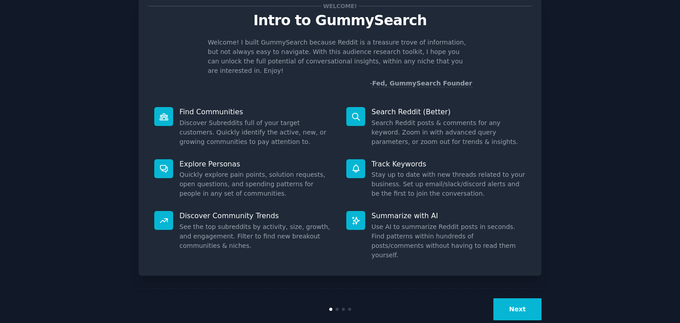 The width and height of the screenshot is (680, 323). Describe the element at coordinates (448, 241) in the screenshot. I see `dd: Use AI to summarize Reddit posts in seconds. Find patterns within hundreds of posts/comments with...` at that location.